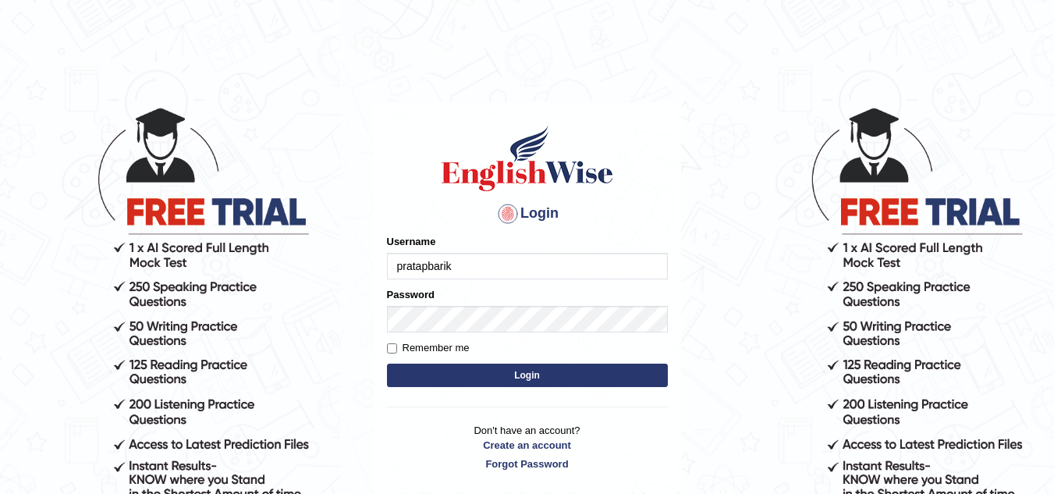  What do you see at coordinates (410, 294) in the screenshot?
I see `label: Password` at bounding box center [410, 294].